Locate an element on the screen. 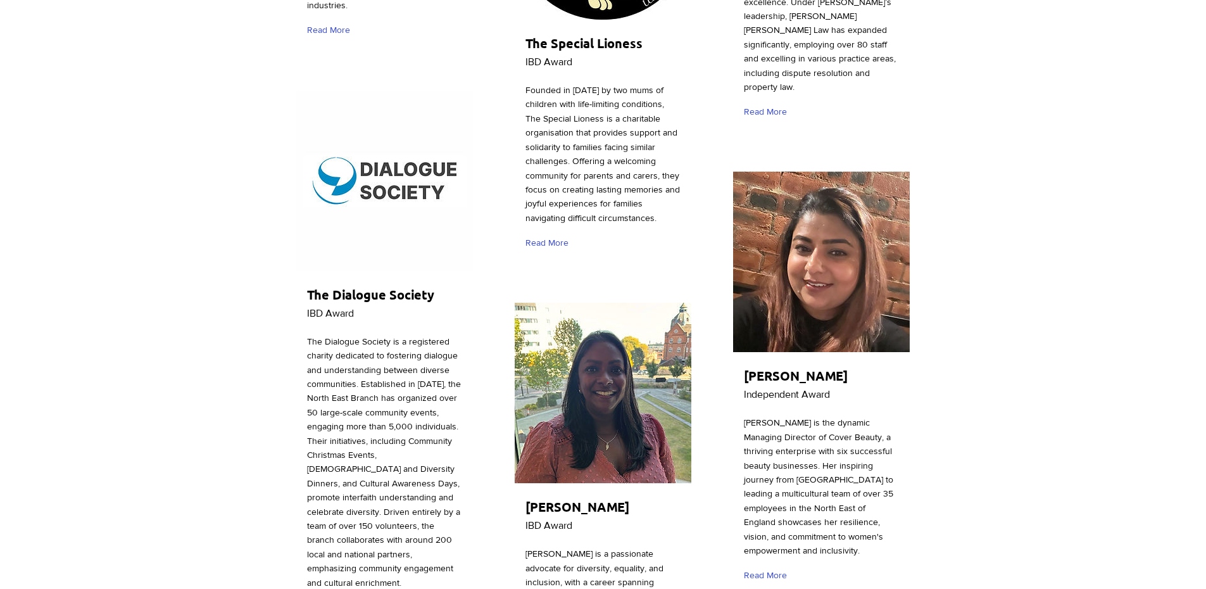 The image size is (1206, 589). img: The Dialogue Society is located at coordinates (384, 180).